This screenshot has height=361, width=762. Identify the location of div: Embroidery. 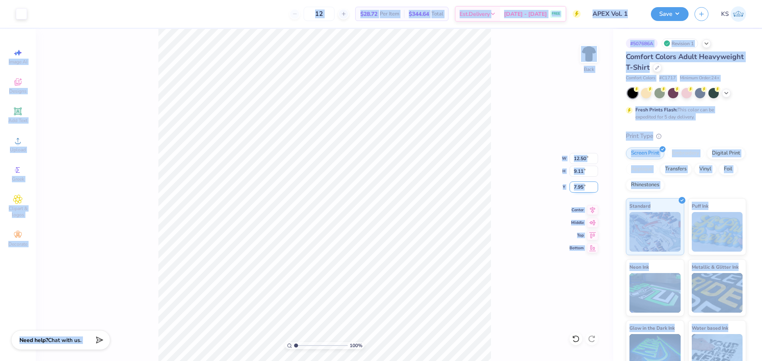
(685, 154).